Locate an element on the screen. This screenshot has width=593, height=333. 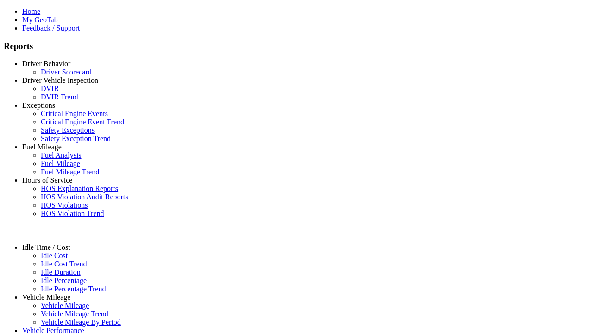
a: Driver Scorecard is located at coordinates (66, 72).